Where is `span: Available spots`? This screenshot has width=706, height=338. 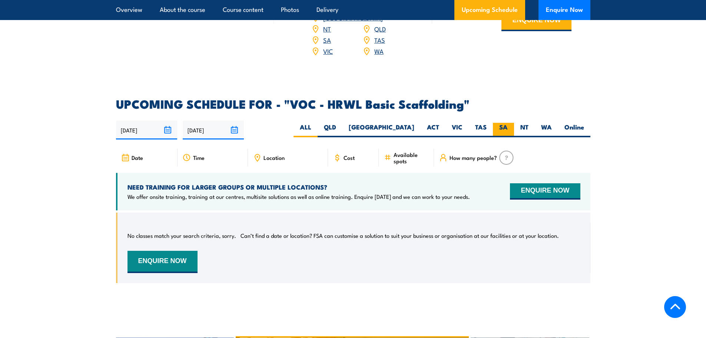 span: Available spots is located at coordinates (411, 157).